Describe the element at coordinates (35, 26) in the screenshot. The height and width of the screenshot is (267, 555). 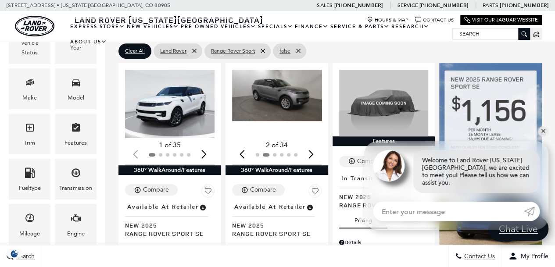
I see `img: Land Rover` at that location.